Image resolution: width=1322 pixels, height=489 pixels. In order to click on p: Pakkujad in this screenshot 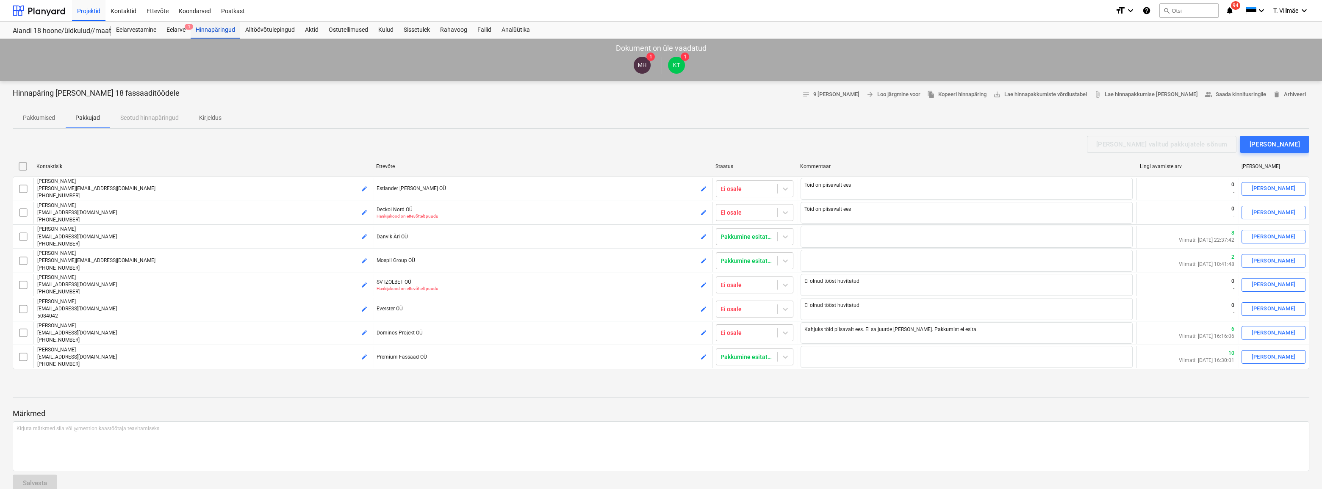, I will do `click(88, 118)`.